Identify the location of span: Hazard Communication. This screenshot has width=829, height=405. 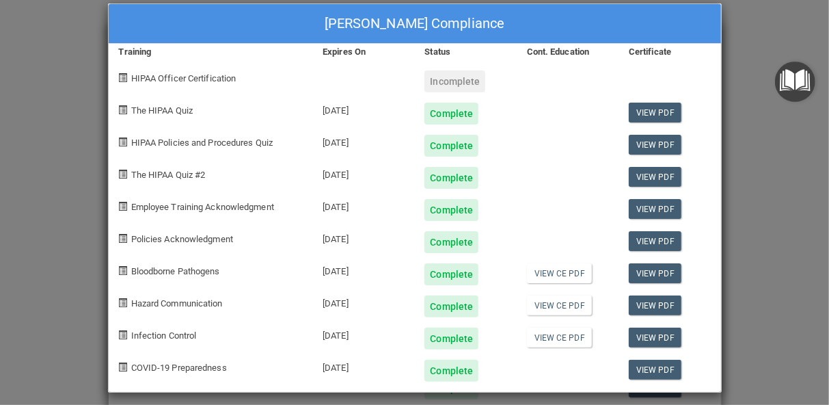
(177, 303).